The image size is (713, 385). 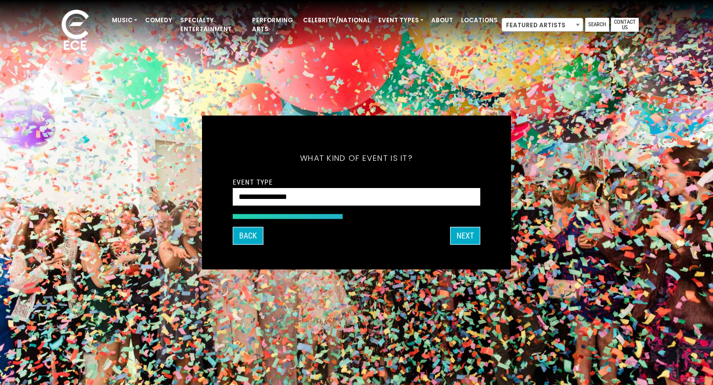 I want to click on span: Featured Artists, so click(x=542, y=25).